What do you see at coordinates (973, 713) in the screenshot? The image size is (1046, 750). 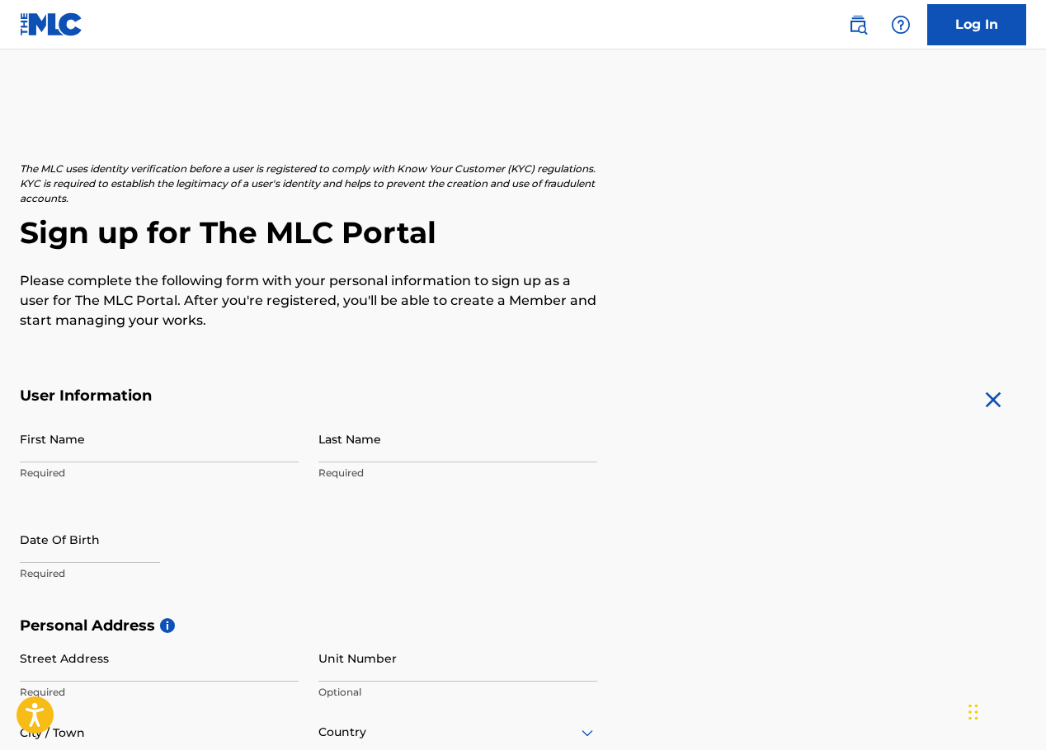 I see `div: Drag` at bounding box center [973, 713].